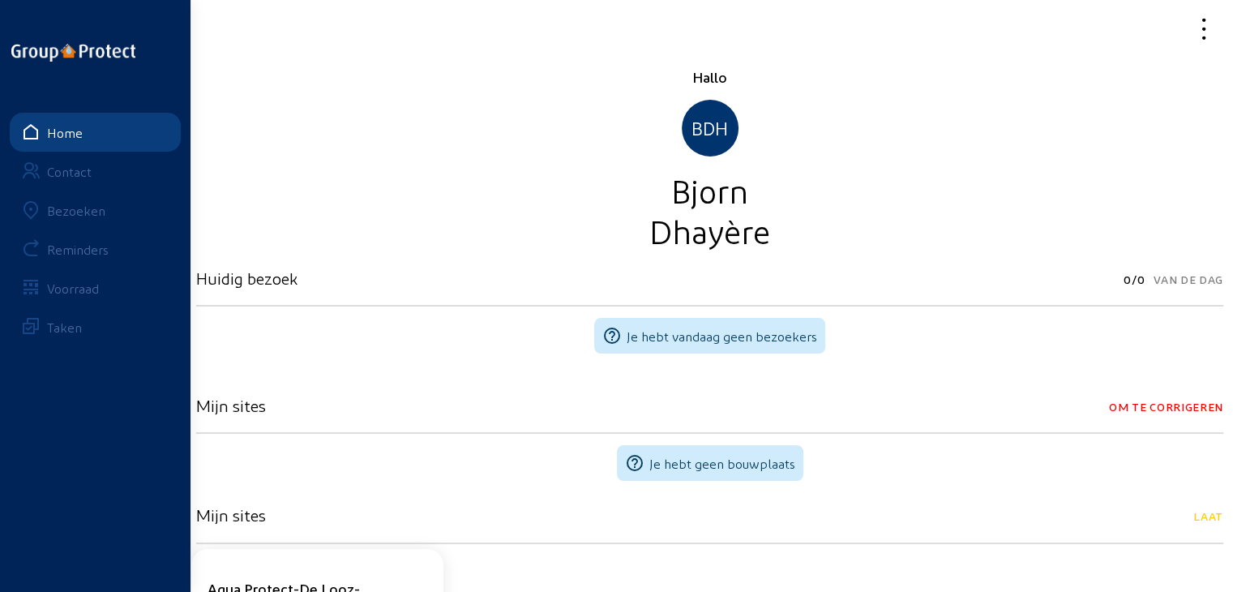  I want to click on div: Bezoeken, so click(76, 210).